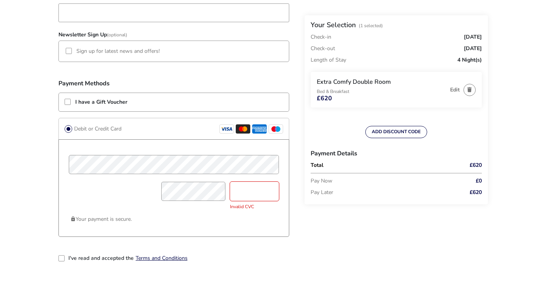 The height and width of the screenshot is (287, 546). What do you see at coordinates (379, 165) in the screenshot?
I see `p: Total` at bounding box center [379, 165].